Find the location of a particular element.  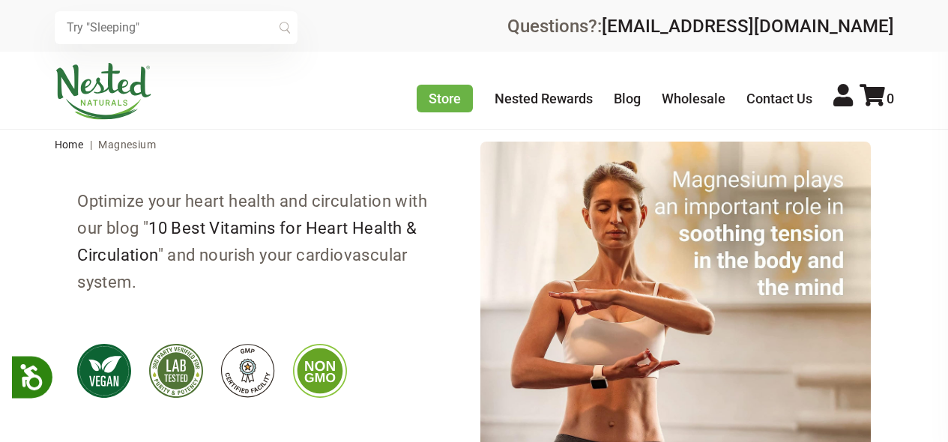

input: Try "Sleeping" is located at coordinates (176, 28).